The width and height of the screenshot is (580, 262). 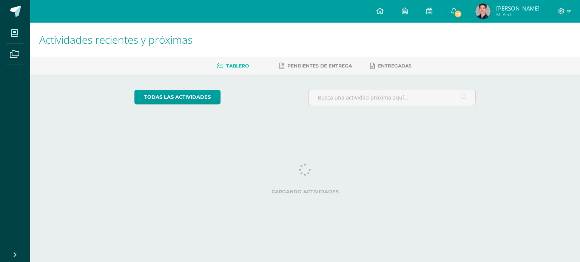 I want to click on a: Tablero, so click(x=233, y=66).